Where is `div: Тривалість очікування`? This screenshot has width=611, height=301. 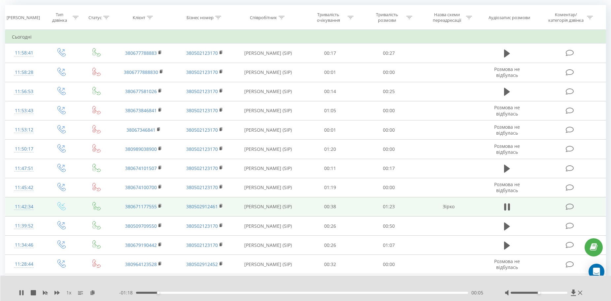
div: Тривалість очікування is located at coordinates (328, 17).